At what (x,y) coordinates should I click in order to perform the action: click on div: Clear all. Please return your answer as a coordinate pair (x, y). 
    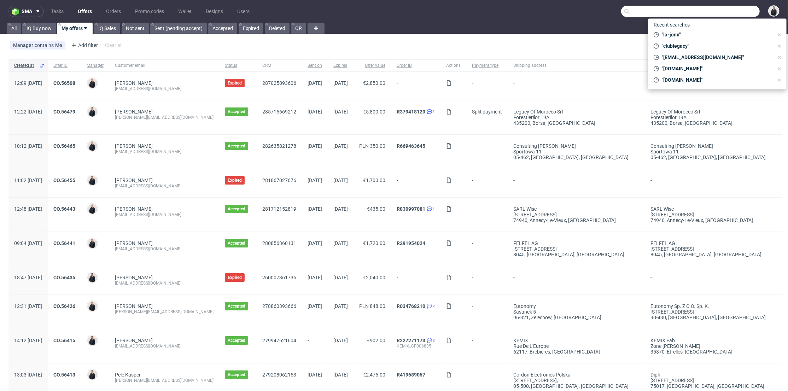
    Looking at the image, I should click on (113, 45).